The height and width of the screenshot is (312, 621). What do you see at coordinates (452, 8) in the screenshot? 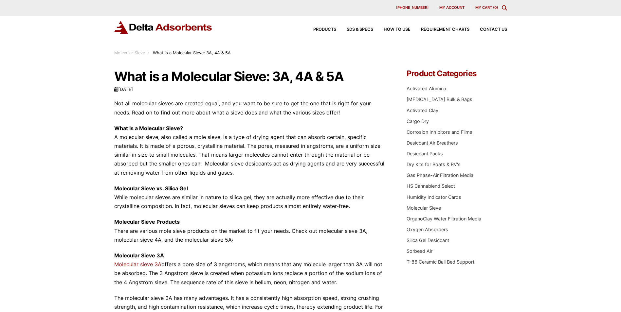
I see `a: My account` at bounding box center [452, 8].